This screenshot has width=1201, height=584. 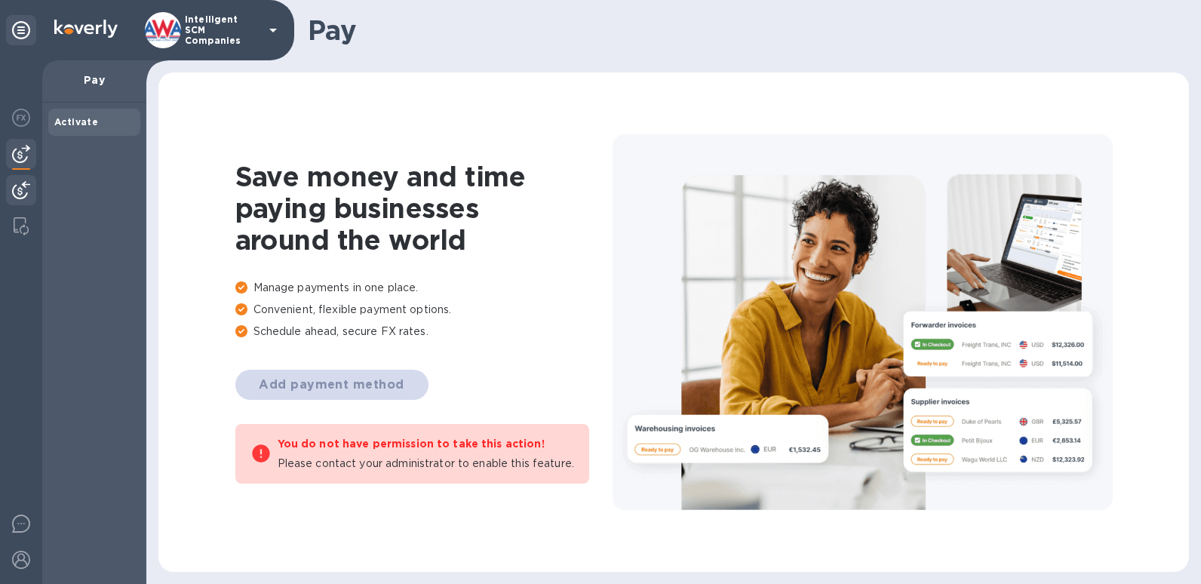 What do you see at coordinates (21, 118) in the screenshot?
I see `img: Foreign exchange` at bounding box center [21, 118].